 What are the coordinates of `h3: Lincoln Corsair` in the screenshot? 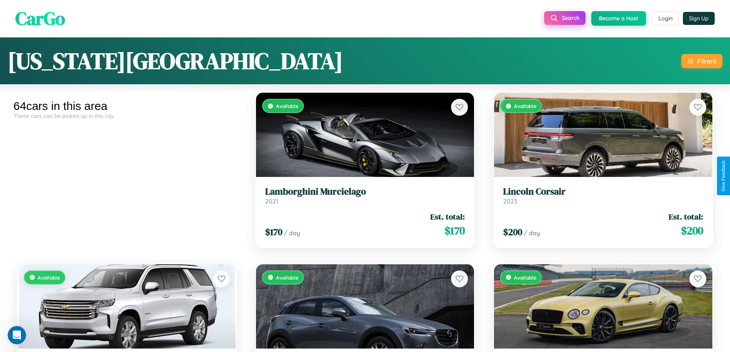 It's located at (604, 192).